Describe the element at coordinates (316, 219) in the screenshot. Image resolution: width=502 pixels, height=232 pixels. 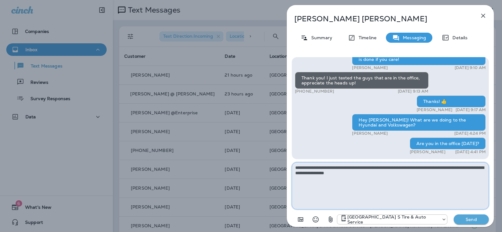
I see `button: Select an emoji` at that location.